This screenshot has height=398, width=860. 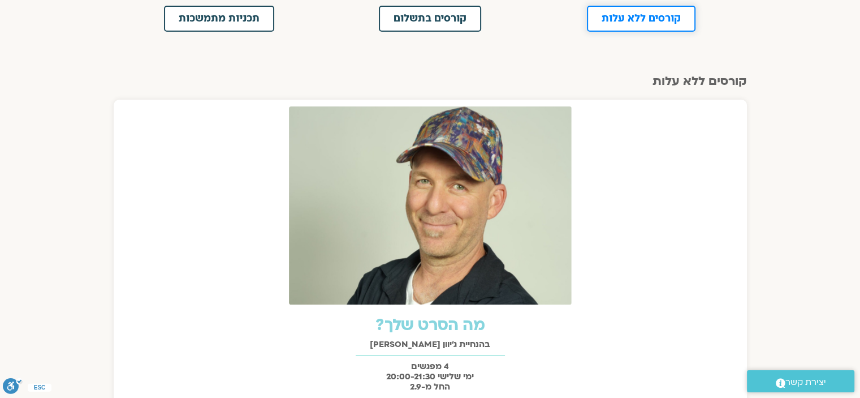 I want to click on strong: 4 מפגשים, so click(x=430, y=366).